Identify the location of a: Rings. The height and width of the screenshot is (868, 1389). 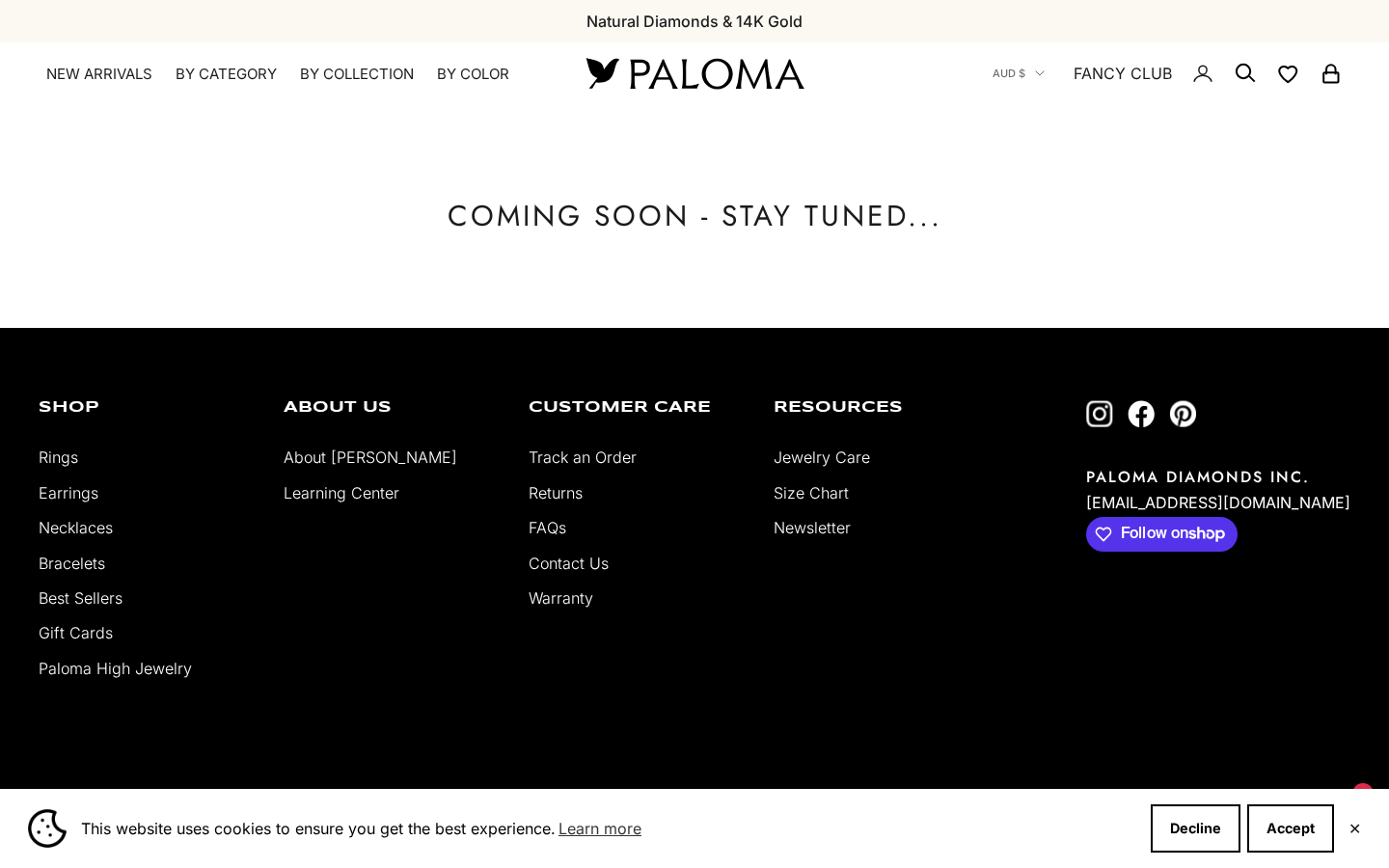
(58, 458).